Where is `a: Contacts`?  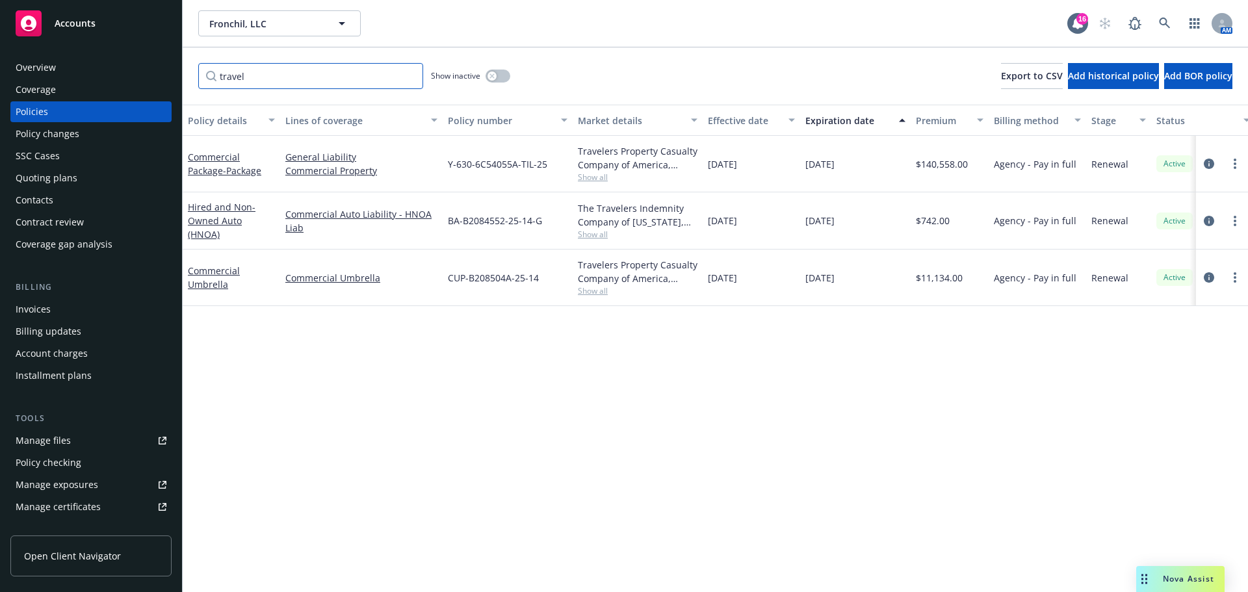
a: Contacts is located at coordinates (91, 200).